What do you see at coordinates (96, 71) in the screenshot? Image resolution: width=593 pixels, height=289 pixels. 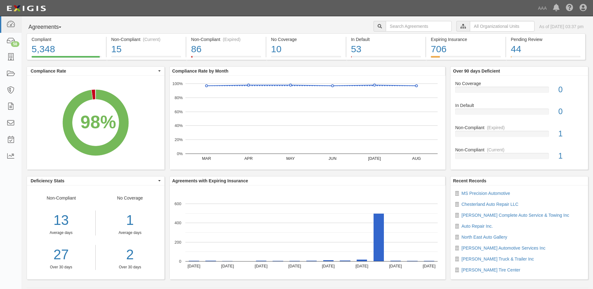 I see `button: Compliance Rate` at bounding box center [96, 71].